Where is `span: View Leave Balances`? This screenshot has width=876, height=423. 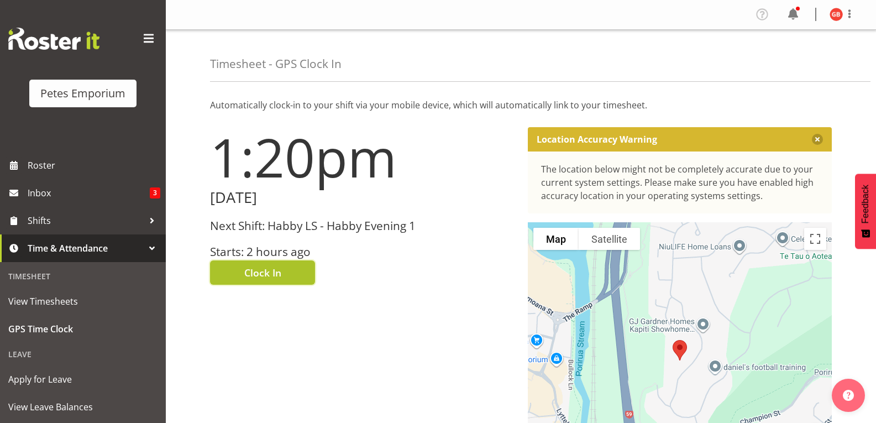 span: View Leave Balances is located at coordinates (83, 407).